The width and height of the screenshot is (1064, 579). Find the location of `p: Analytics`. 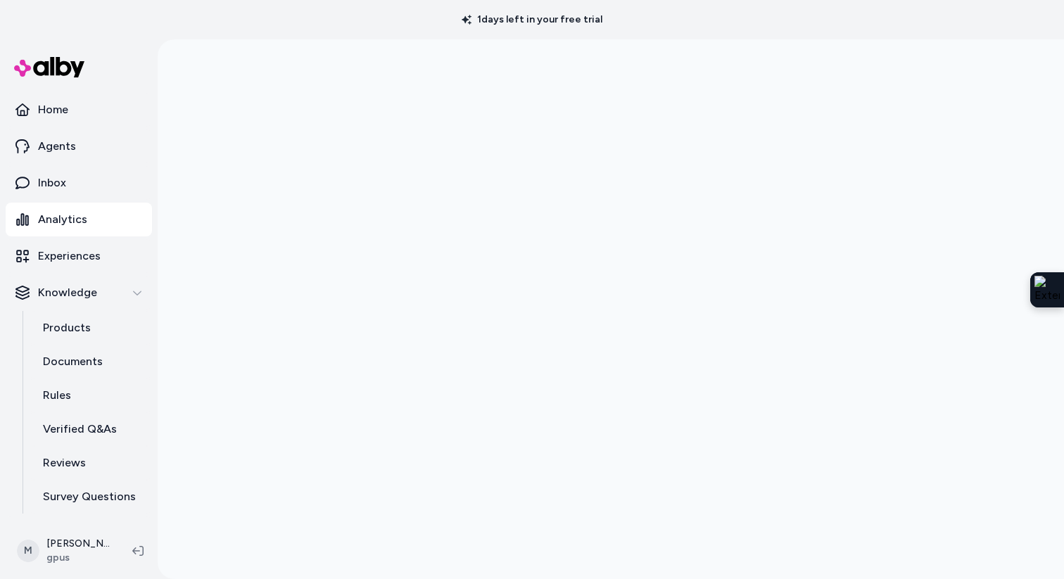

p: Analytics is located at coordinates (63, 220).